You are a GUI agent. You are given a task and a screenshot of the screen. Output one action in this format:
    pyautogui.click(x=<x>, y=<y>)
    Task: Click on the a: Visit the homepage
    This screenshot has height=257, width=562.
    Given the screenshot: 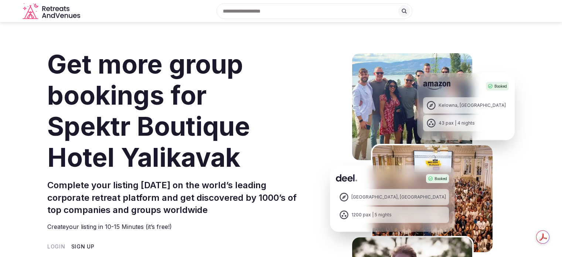 What is the action you would take?
    pyautogui.click(x=52, y=11)
    